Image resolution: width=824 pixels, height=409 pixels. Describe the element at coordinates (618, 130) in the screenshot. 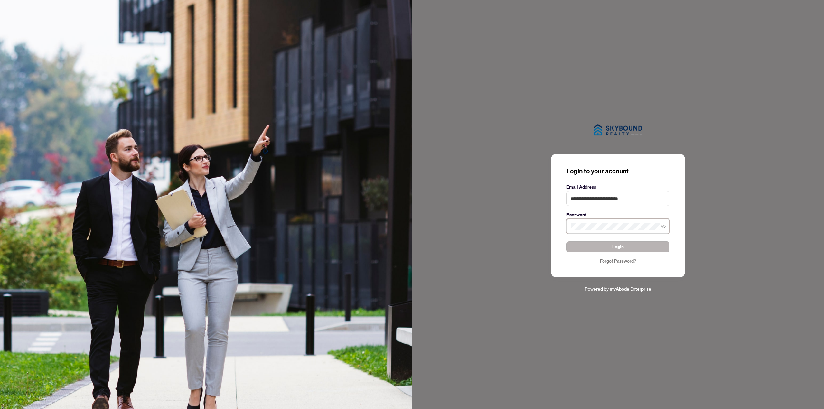

I see `img: ma-logo` at that location.